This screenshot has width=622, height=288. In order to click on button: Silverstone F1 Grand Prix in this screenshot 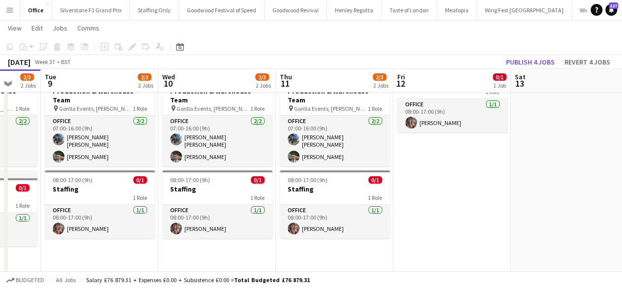, I will do `click(91, 10)`.